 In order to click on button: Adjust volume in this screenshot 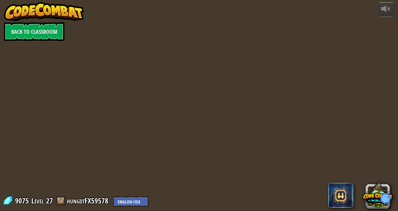, I will do `click(386, 9)`.